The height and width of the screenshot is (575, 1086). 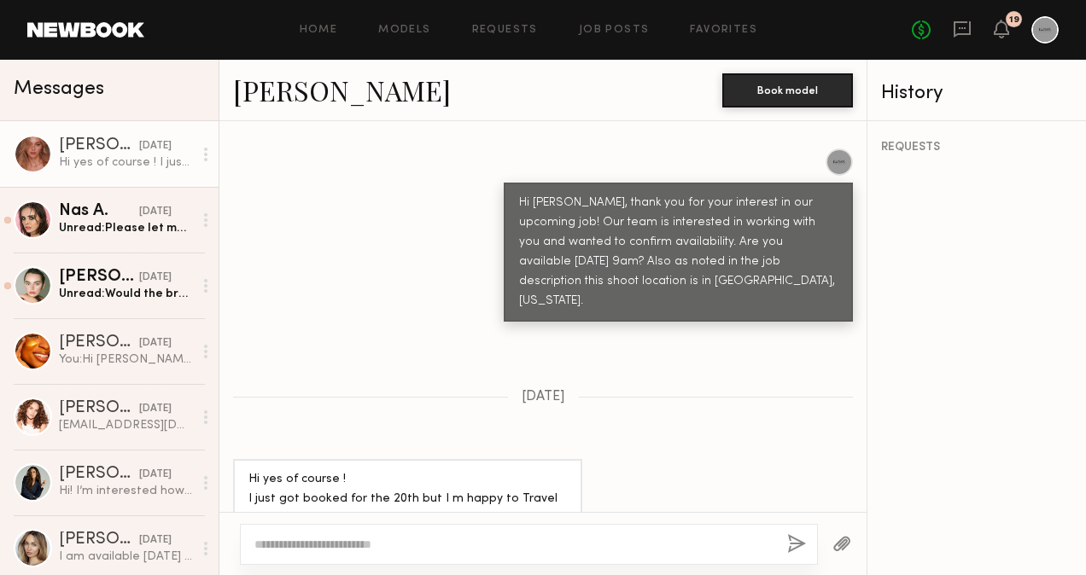 I want to click on div: 19, so click(x=1014, y=20).